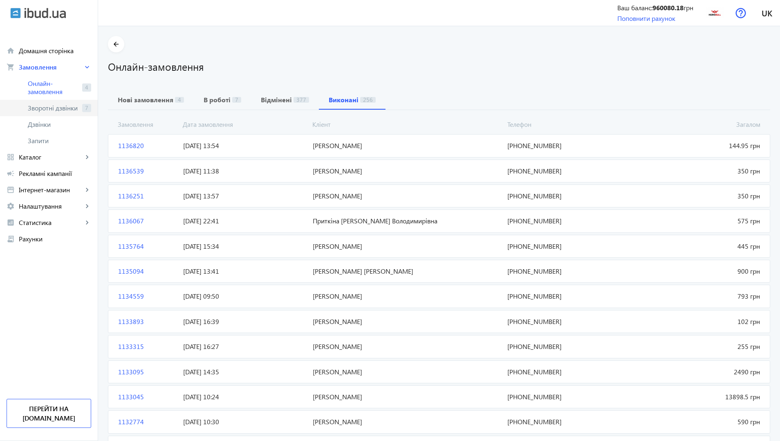  What do you see at coordinates (147, 397) in the screenshot?
I see `span: 1133045` at bounding box center [147, 397].